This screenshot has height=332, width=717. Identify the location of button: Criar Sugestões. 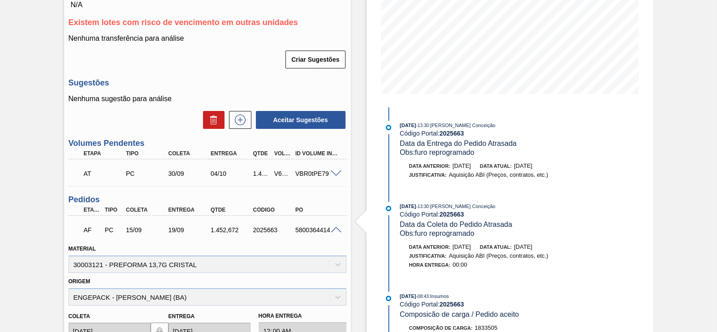
(315, 60).